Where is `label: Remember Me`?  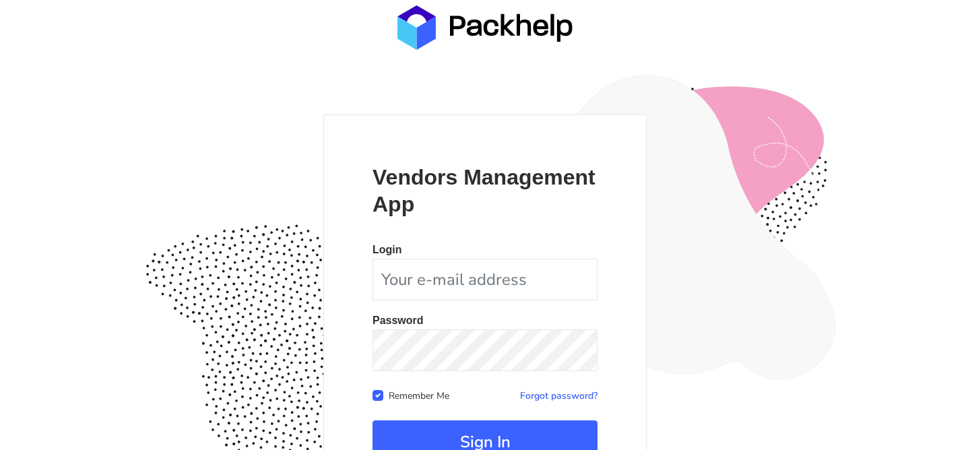
label: Remember Me is located at coordinates (419, 395).